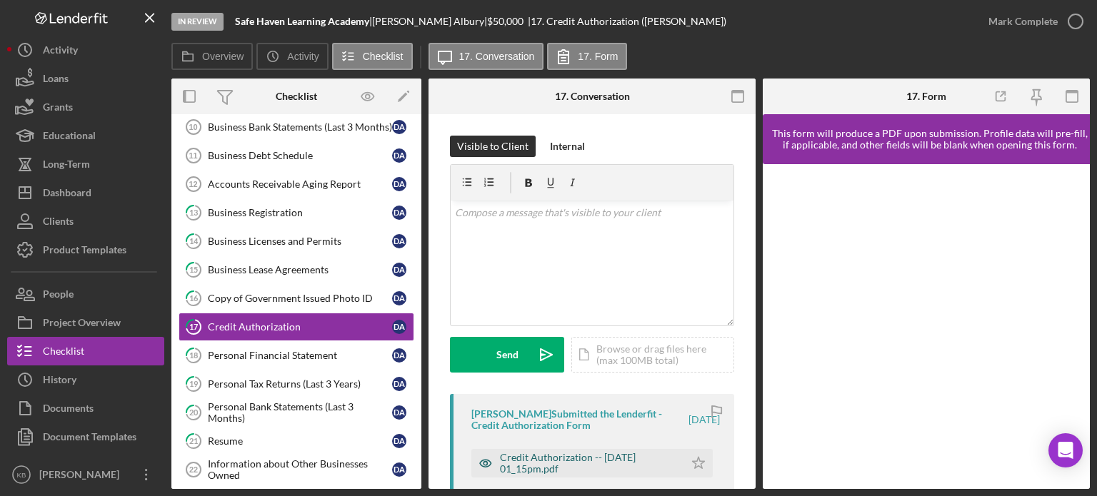 This screenshot has height=496, width=1097. Describe the element at coordinates (86, 107) in the screenshot. I see `button: Grants` at that location.